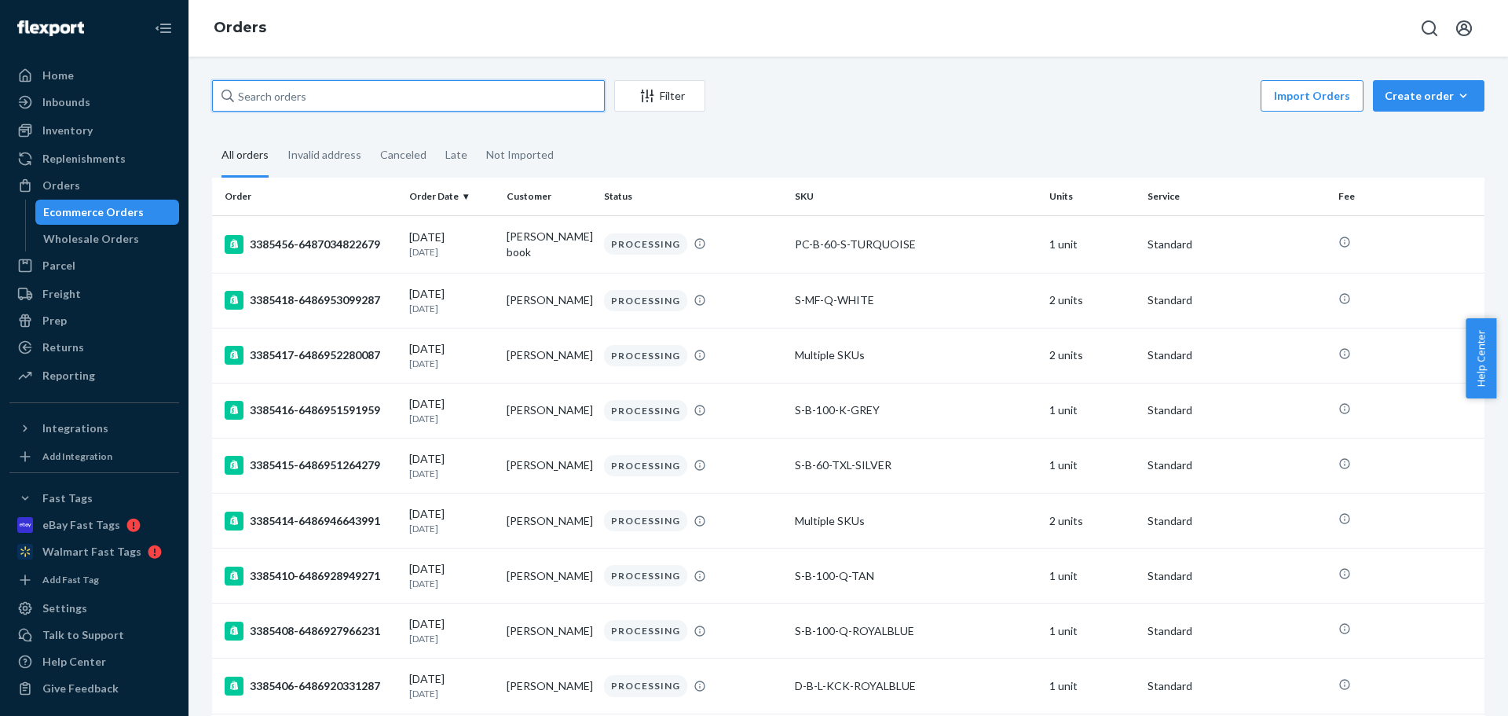 This screenshot has height=716, width=1508. What do you see at coordinates (68, 375) in the screenshot?
I see `div: Reporting` at bounding box center [68, 375].